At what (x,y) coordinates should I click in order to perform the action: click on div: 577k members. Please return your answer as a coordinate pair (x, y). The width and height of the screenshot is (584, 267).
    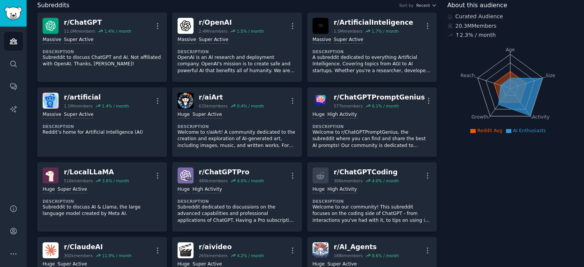
    Looking at the image, I should click on (348, 106).